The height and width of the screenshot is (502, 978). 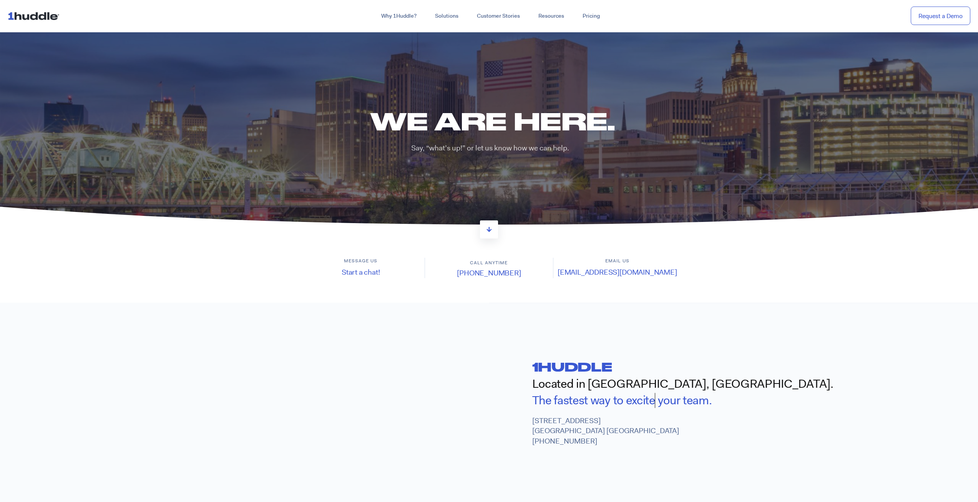 I want to click on a: Customer Stories, so click(x=498, y=16).